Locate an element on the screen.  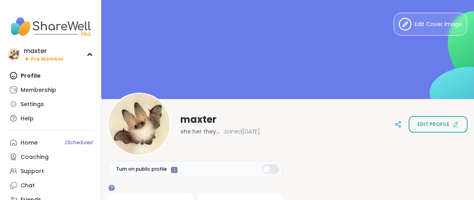
button: Edit profile is located at coordinates (438, 124).